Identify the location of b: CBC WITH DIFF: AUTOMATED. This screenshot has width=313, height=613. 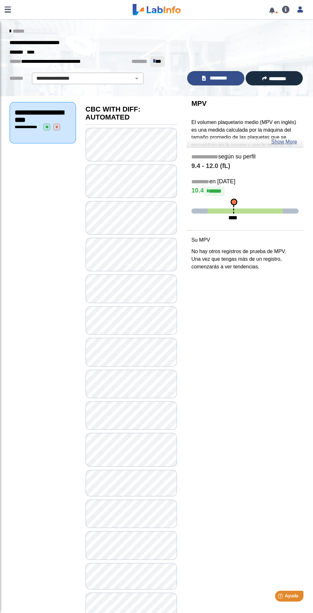
(113, 113).